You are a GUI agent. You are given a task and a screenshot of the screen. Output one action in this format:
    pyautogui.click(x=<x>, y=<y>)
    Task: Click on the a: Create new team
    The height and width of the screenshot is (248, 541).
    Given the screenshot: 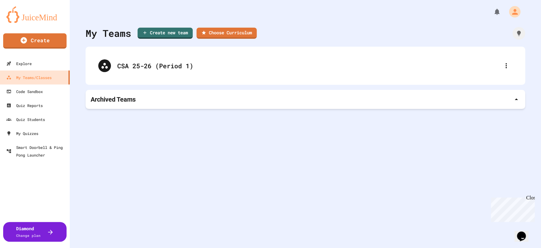 What is the action you would take?
    pyautogui.click(x=165, y=33)
    